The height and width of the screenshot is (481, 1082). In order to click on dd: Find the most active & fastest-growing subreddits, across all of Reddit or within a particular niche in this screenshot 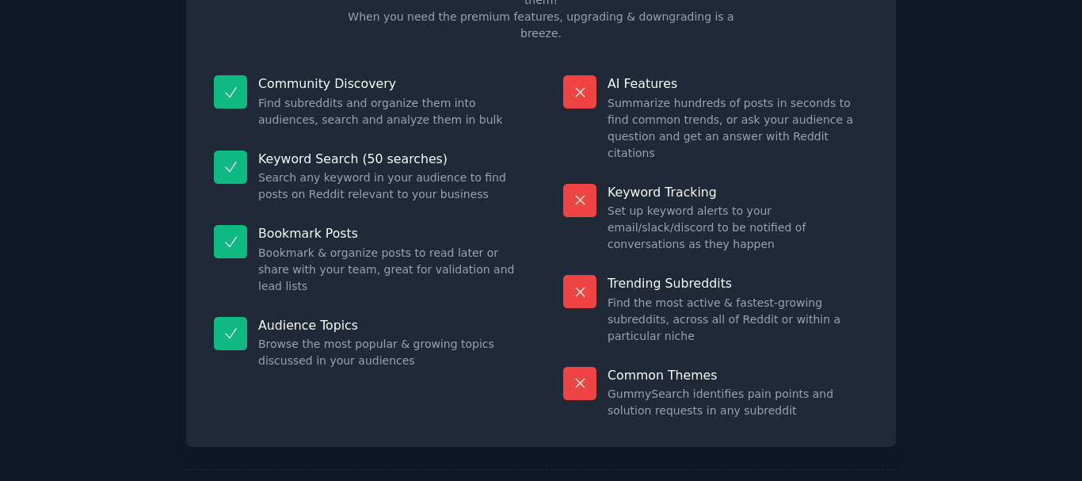, I will do `click(737, 319)`.